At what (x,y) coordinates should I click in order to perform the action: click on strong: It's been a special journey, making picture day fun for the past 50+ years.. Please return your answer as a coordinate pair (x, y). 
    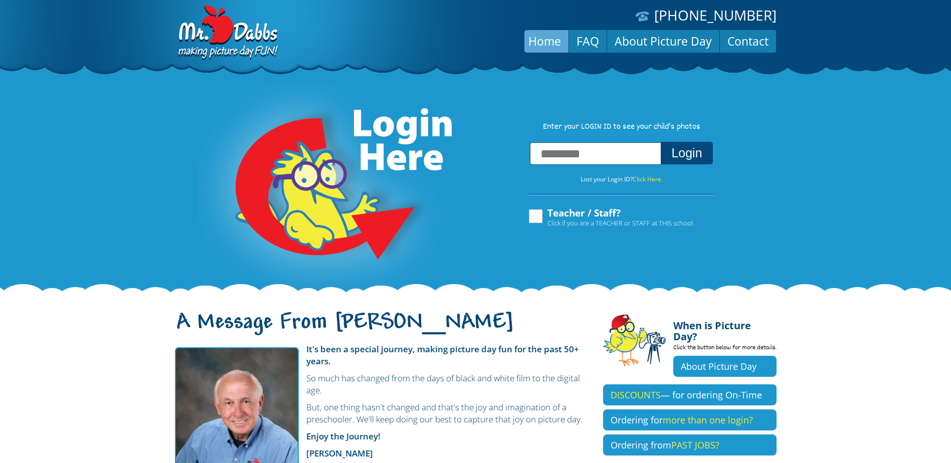
    Looking at the image, I should click on (443, 355).